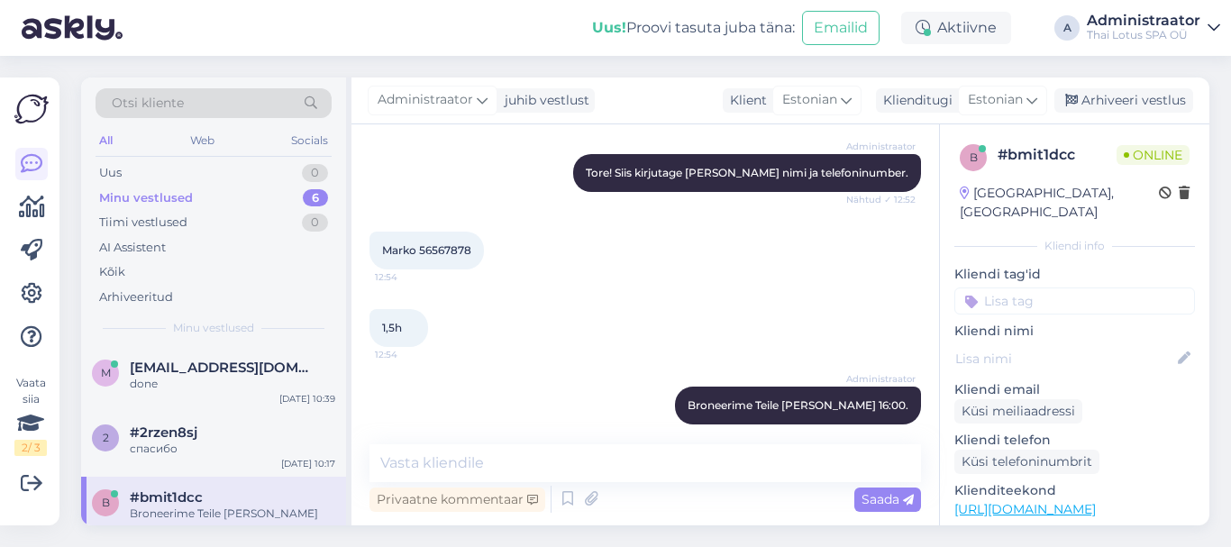 The image size is (1231, 547). Describe the element at coordinates (1074, 301) in the screenshot. I see `input: Lisa tag` at that location.